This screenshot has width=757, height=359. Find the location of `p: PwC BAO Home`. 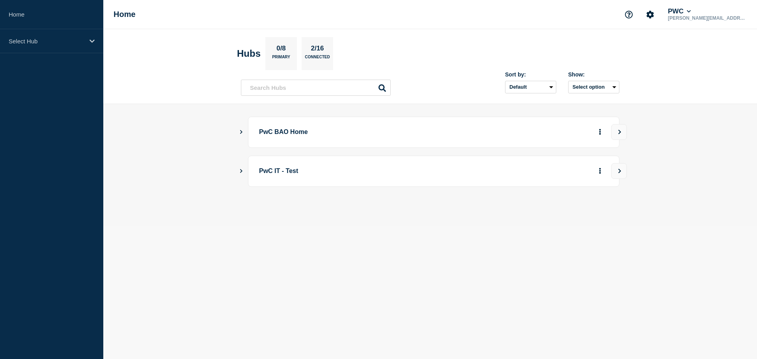

p: PwC BAO Home is located at coordinates (368, 132).